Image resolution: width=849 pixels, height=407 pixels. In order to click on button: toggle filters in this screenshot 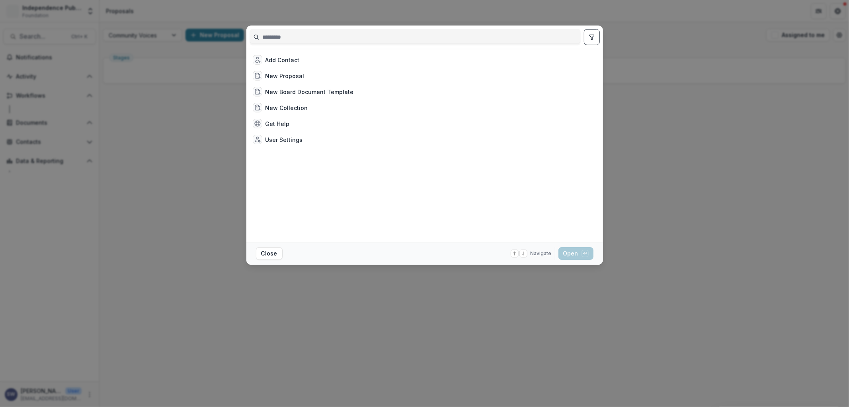, I will do `click(592, 37)`.